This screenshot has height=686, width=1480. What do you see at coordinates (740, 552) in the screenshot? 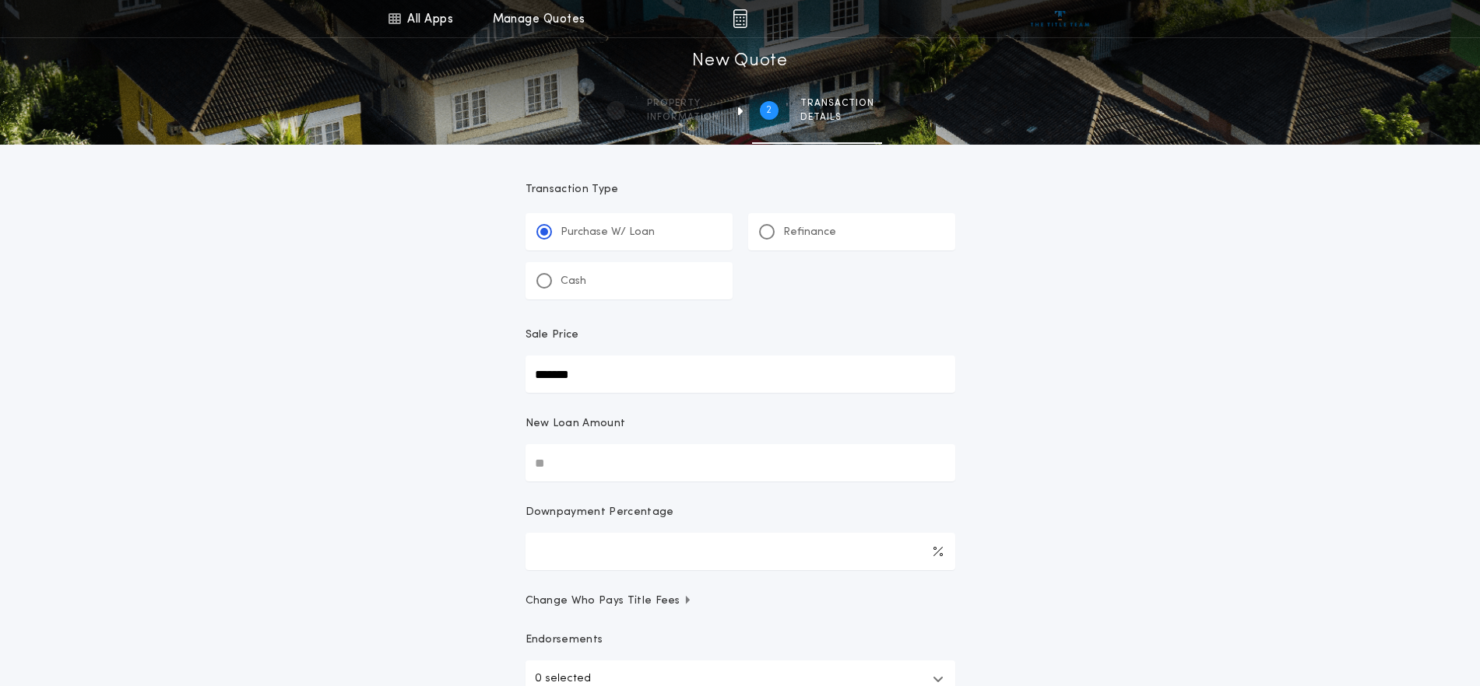
I see `input: Downpayment Percentage` at bounding box center [740, 552].